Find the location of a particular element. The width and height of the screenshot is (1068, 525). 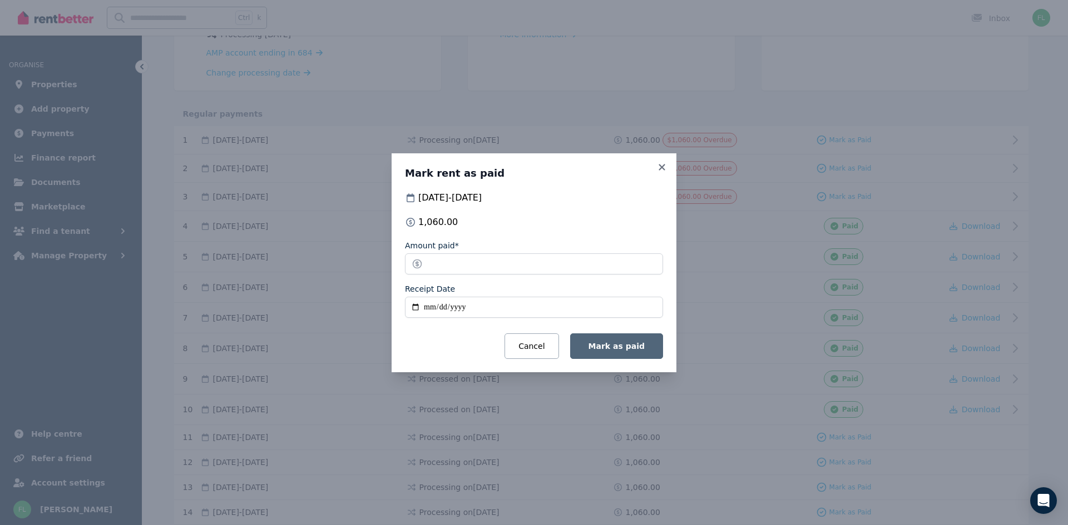

span: 1,060.00 is located at coordinates (438, 222).